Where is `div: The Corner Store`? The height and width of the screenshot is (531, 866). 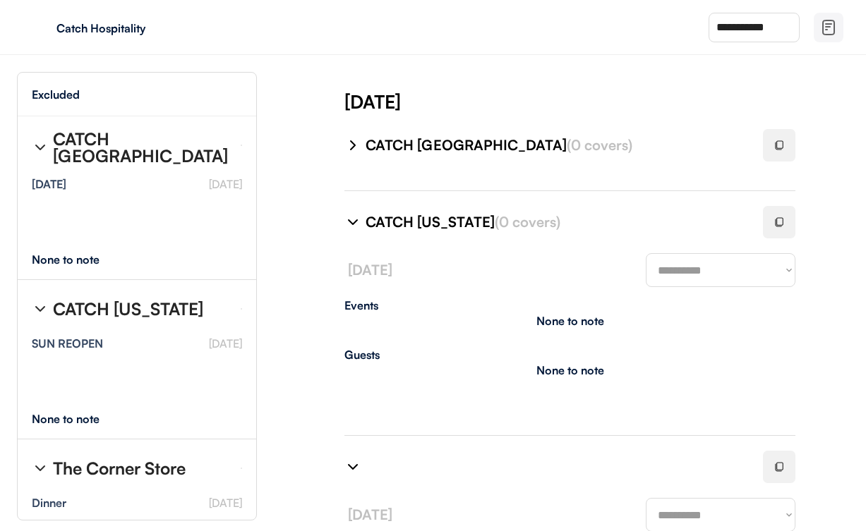
div: The Corner Store is located at coordinates (119, 469).